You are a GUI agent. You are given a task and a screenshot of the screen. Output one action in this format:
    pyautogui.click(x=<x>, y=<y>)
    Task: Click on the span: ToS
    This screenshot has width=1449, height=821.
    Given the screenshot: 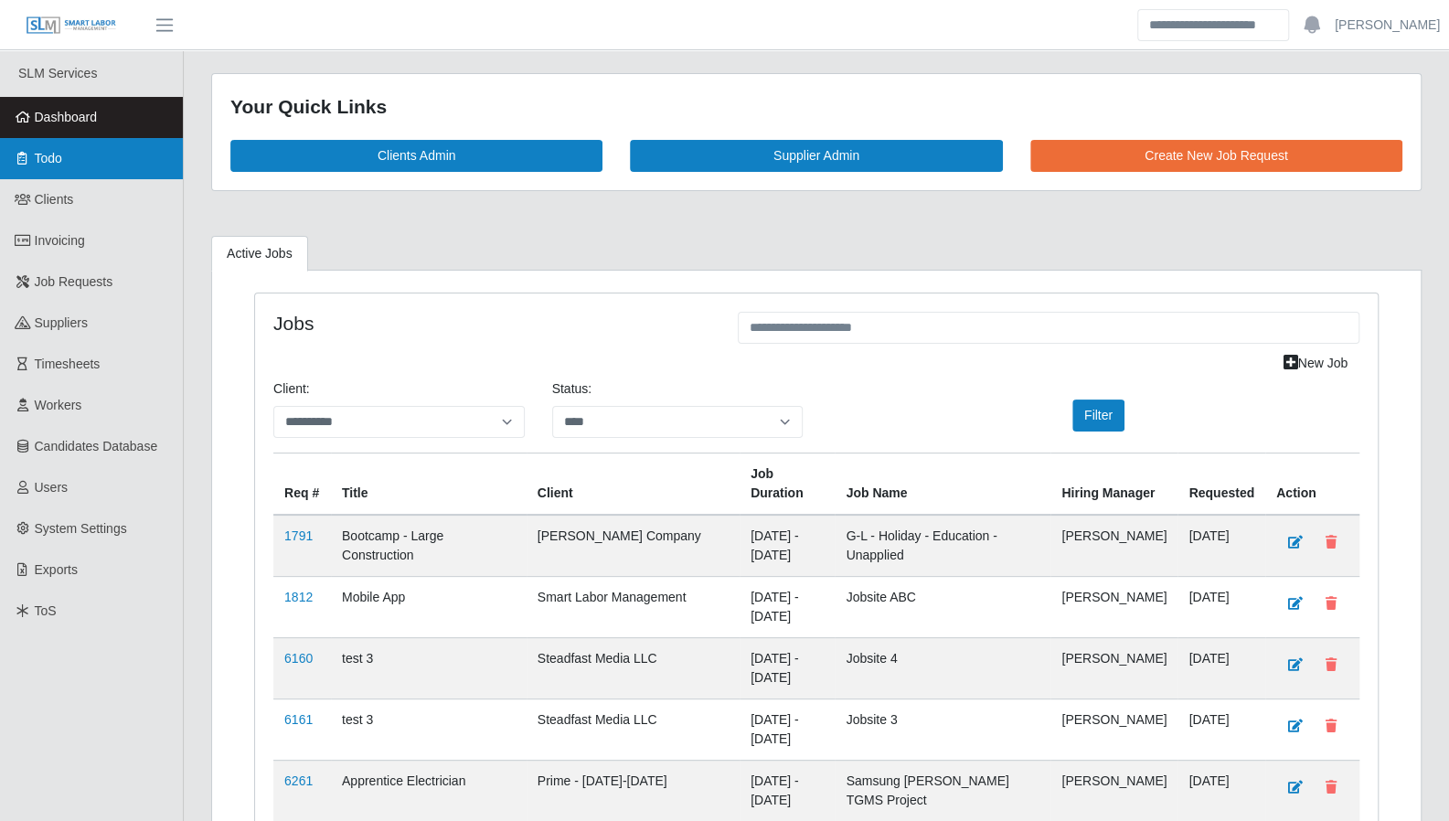 What is the action you would take?
    pyautogui.click(x=46, y=611)
    